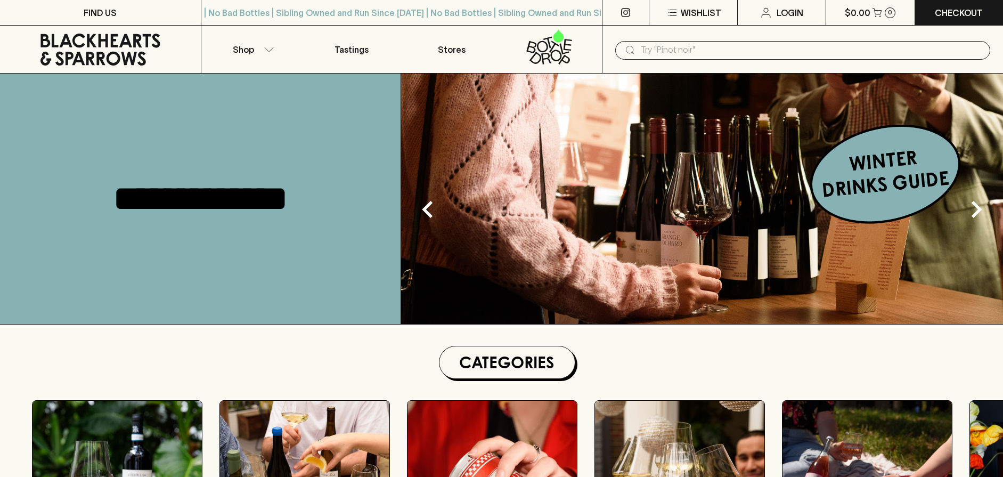 This screenshot has height=477, width=1003. I want to click on p: Shop, so click(243, 50).